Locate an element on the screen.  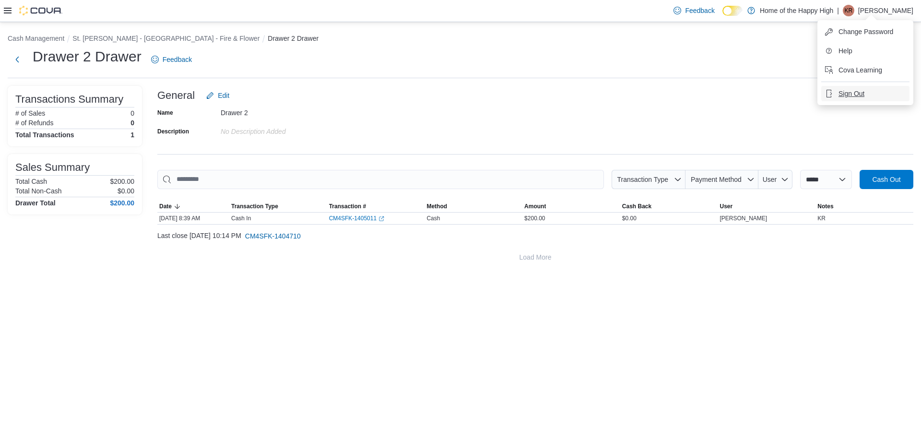
div: No Description added is located at coordinates (285, 129).